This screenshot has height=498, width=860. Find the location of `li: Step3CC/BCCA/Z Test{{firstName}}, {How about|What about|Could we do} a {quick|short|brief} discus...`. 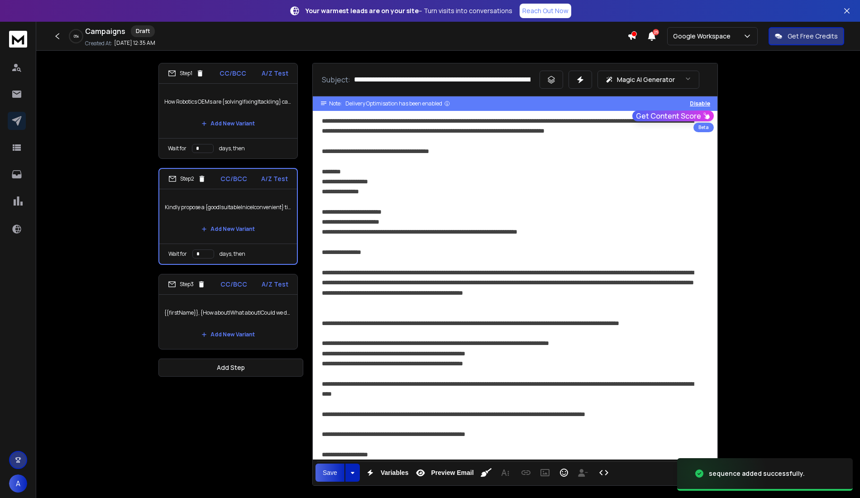

li: Step3CC/BCCA/Z Test{{firstName}}, {How about|What about|Could we do} a {quick|short|brief} discus... is located at coordinates (228, 311).